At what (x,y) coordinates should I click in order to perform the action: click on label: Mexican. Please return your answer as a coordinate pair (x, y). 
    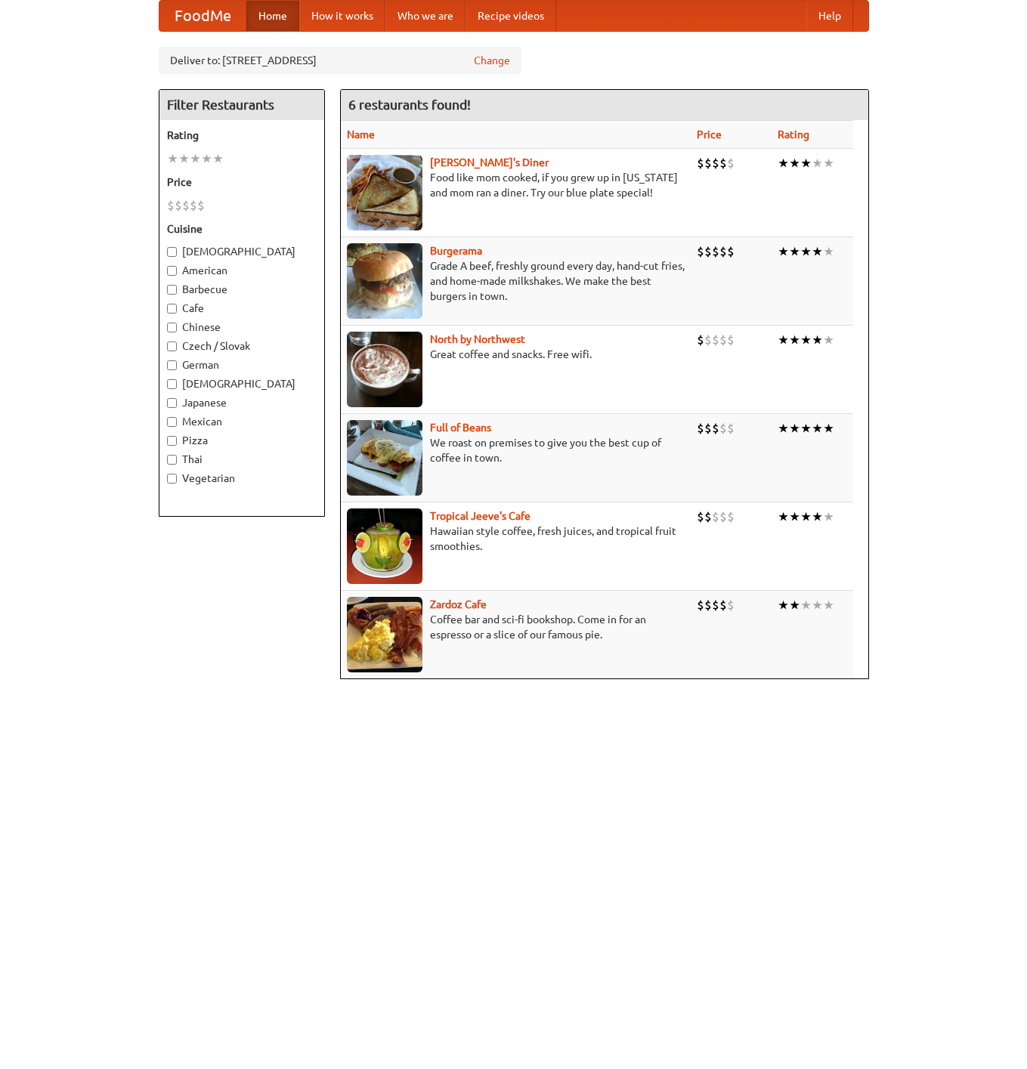
    Looking at the image, I should click on (242, 421).